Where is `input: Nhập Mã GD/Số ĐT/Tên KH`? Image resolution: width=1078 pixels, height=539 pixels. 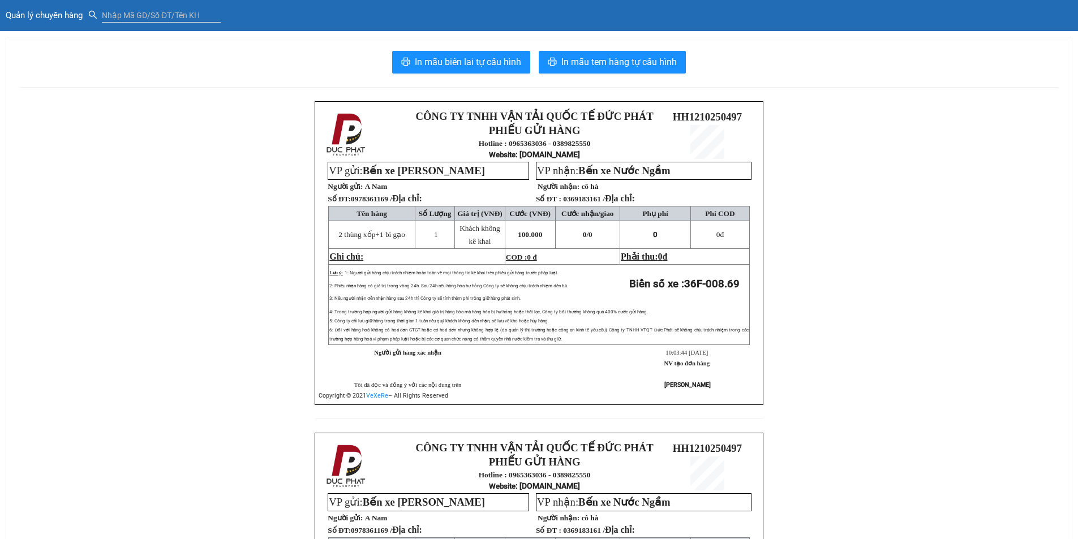
input: Nhập Mã GD/Số ĐT/Tên KH is located at coordinates (161, 15).